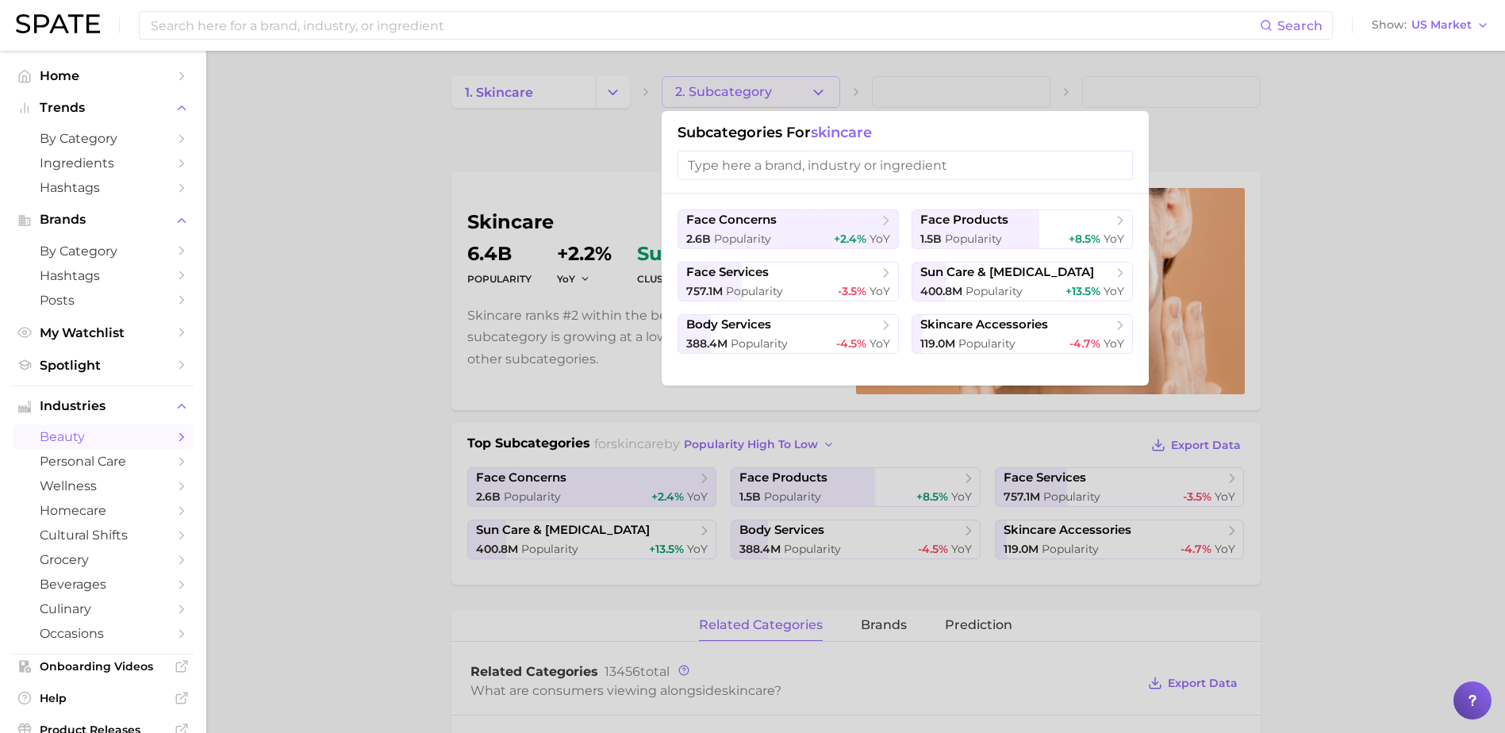  Describe the element at coordinates (103, 75) in the screenshot. I see `a: Home` at that location.